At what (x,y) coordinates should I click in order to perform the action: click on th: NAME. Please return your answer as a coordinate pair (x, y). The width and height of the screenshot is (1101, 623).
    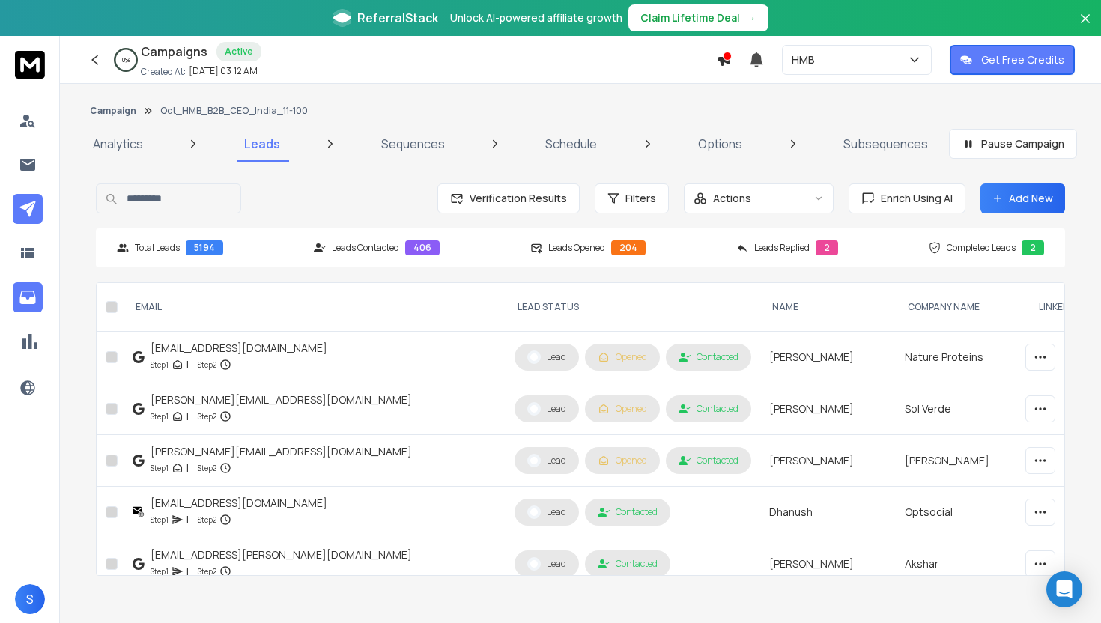
    Looking at the image, I should click on (828, 307).